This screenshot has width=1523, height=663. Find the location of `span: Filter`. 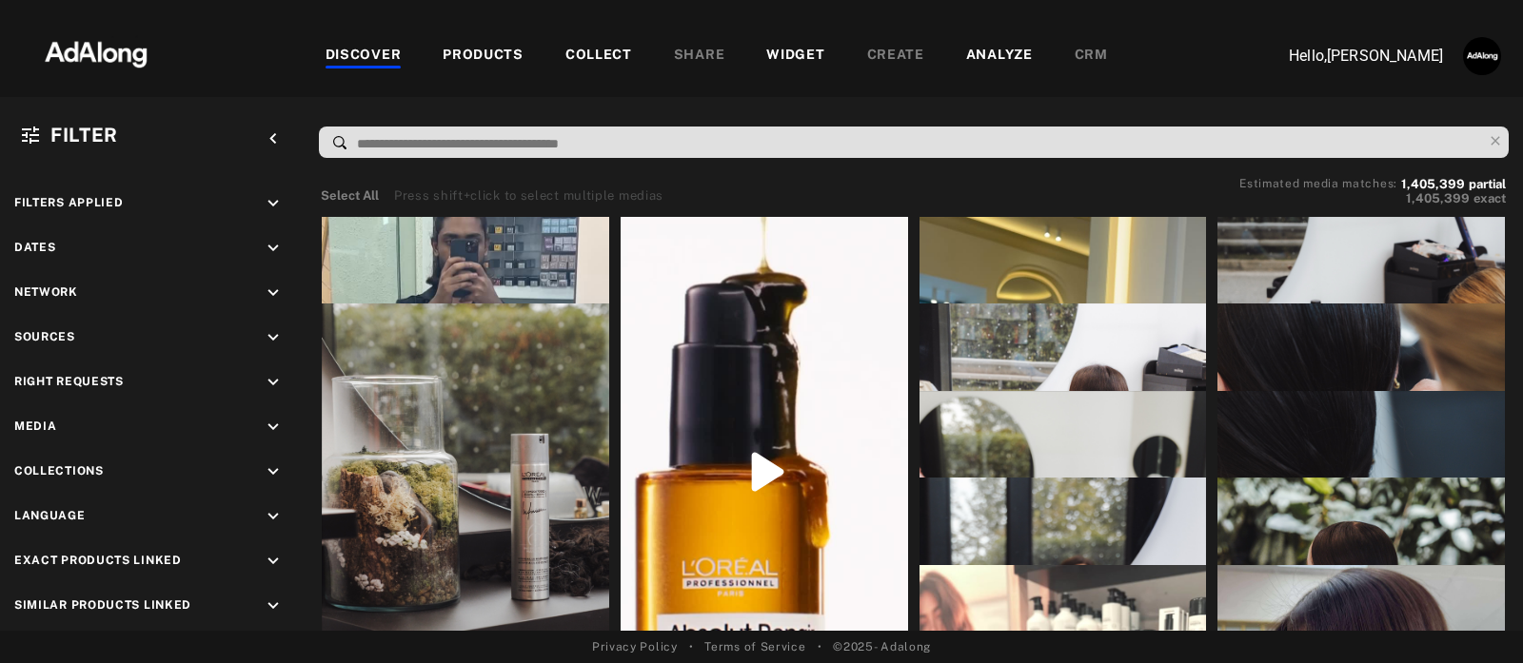

span: Filter is located at coordinates (84, 135).